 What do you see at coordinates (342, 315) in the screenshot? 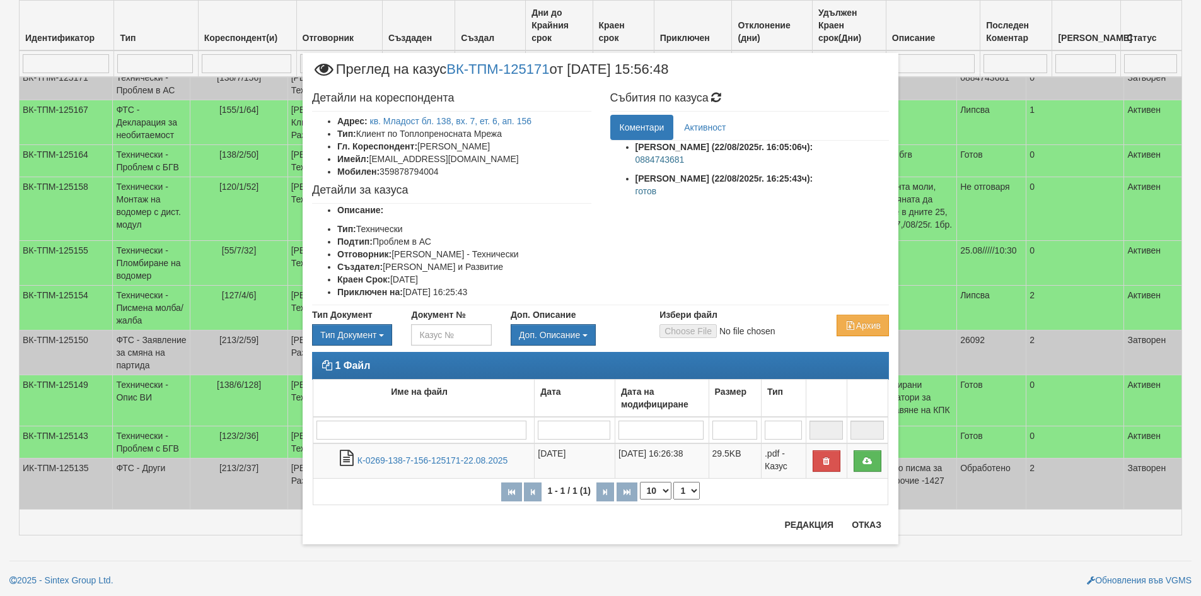
I see `label: Тип Документ` at bounding box center [342, 315].